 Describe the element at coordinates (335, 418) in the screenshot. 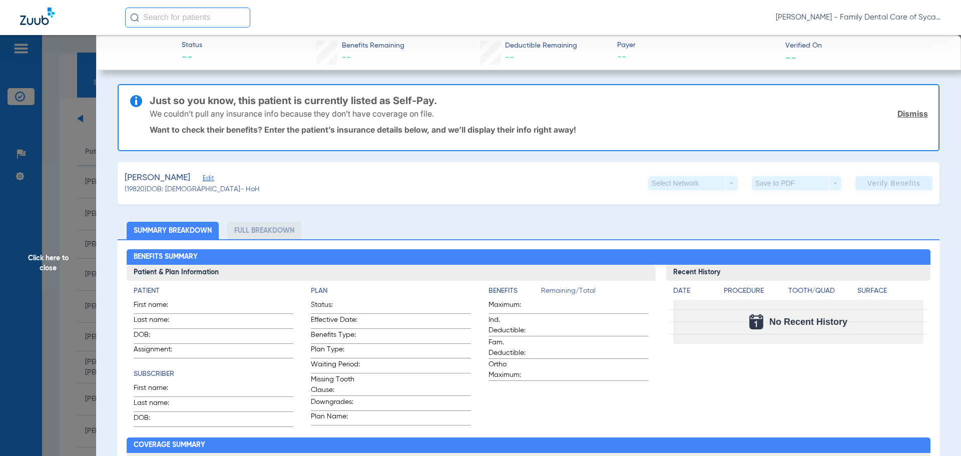

I see `span: Plan Name:` at that location.